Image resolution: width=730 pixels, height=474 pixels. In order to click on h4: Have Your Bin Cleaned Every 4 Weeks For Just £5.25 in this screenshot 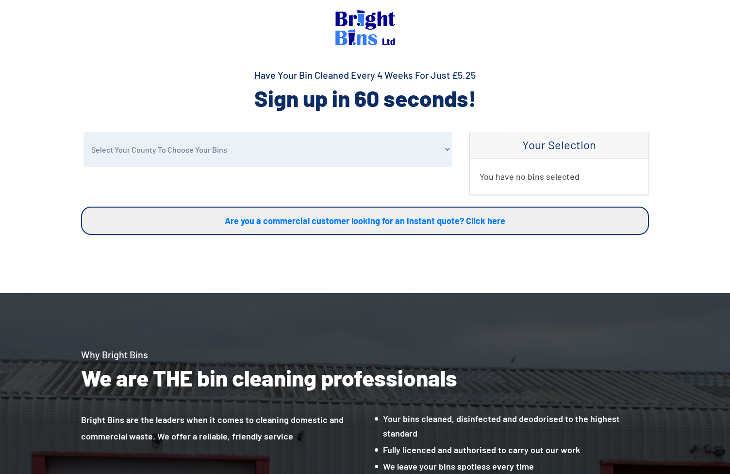, I will do `click(365, 75)`.